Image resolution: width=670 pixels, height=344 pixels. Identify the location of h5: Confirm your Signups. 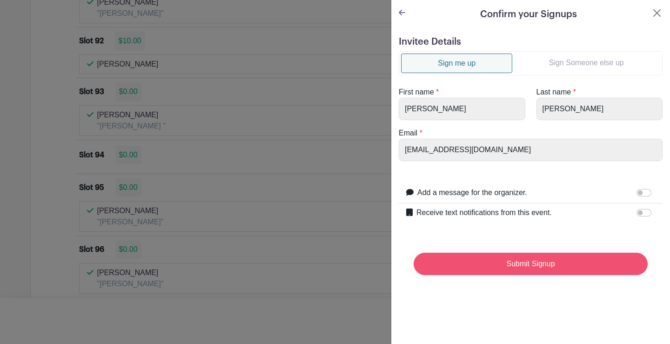
(529, 14).